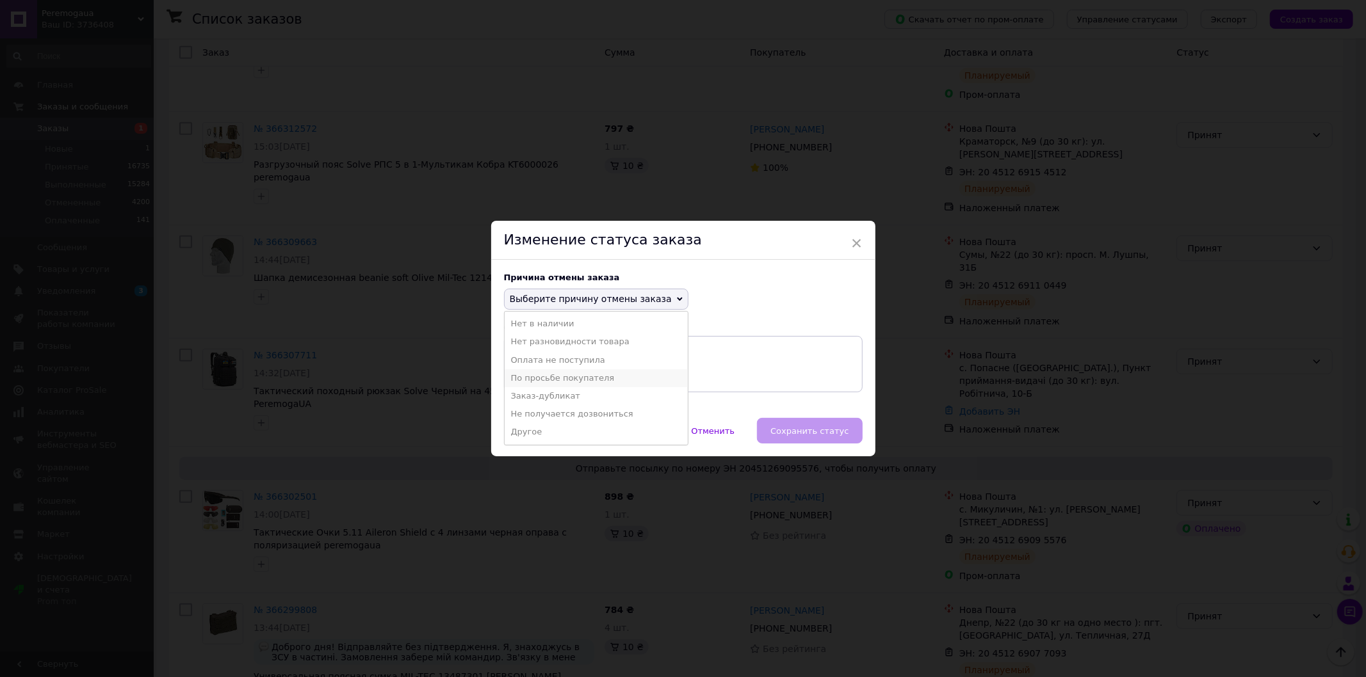  Describe the element at coordinates (683, 240) in the screenshot. I see `div: Изменение статуса заказа` at that location.